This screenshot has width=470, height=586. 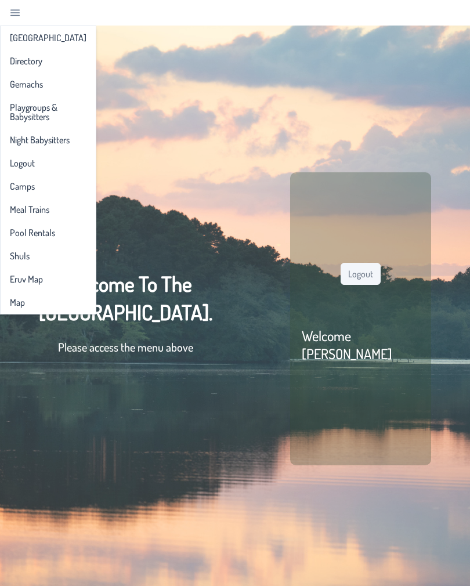 I want to click on span: Night Babysitters, so click(x=39, y=140).